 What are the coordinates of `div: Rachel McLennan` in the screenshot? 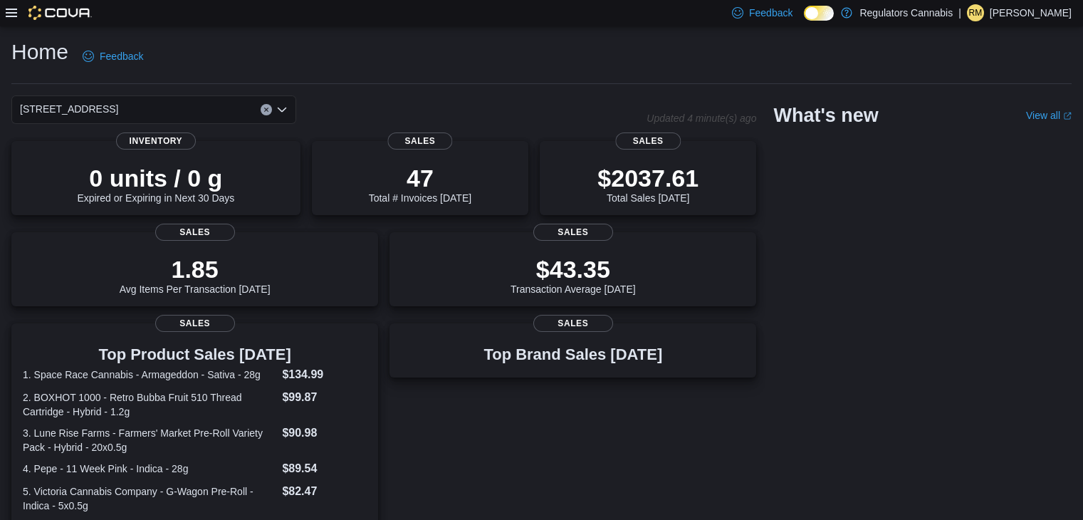 It's located at (975, 13).